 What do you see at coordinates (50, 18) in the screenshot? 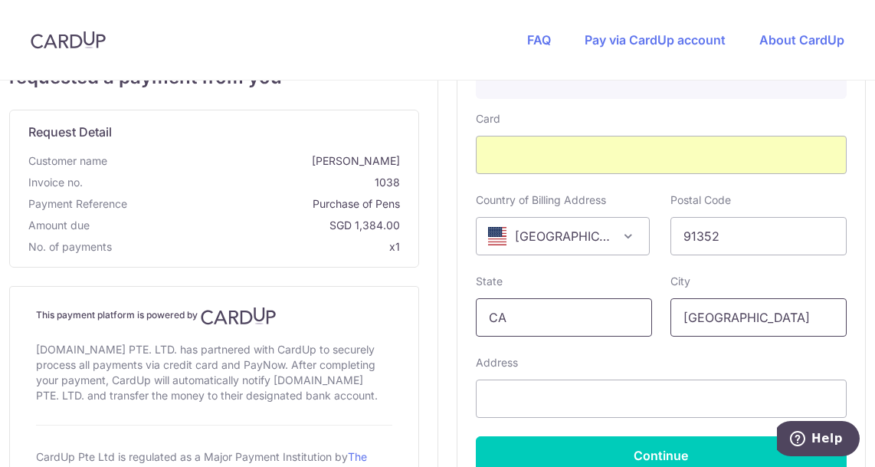
I see `span: Help` at bounding box center [50, 18].